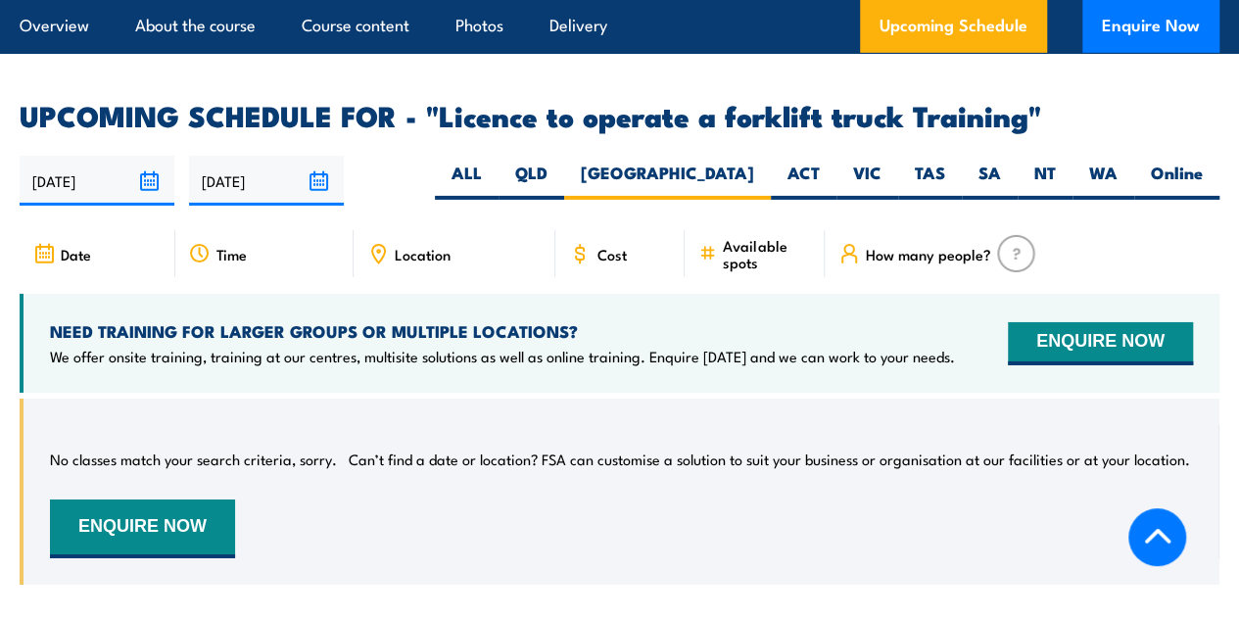 The image size is (1239, 619). I want to click on label: NT, so click(1045, 180).